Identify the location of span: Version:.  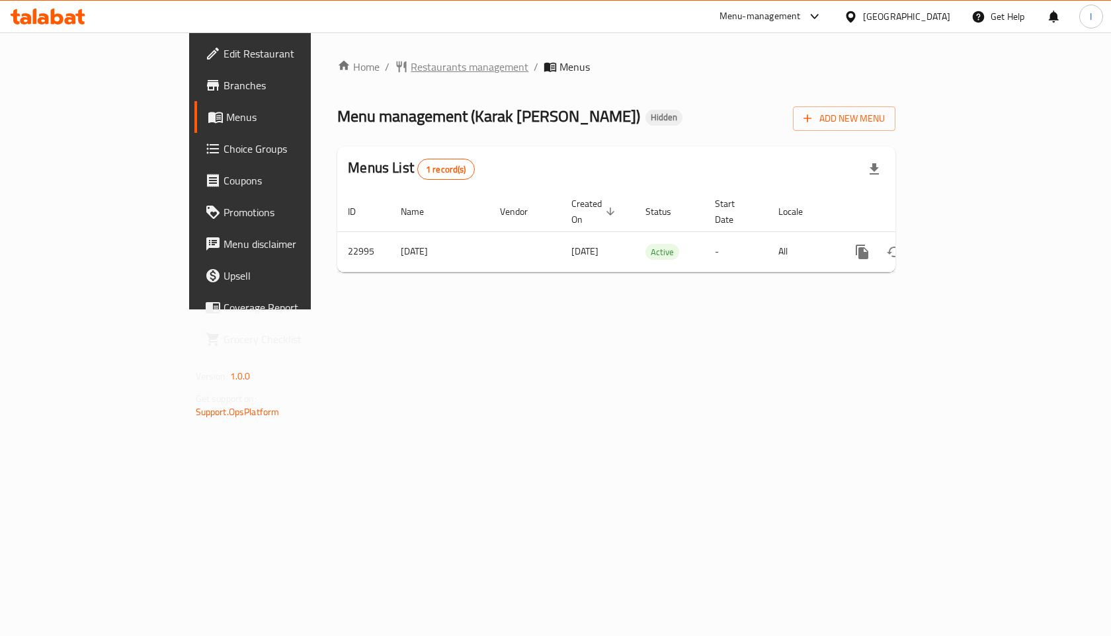
(212, 376).